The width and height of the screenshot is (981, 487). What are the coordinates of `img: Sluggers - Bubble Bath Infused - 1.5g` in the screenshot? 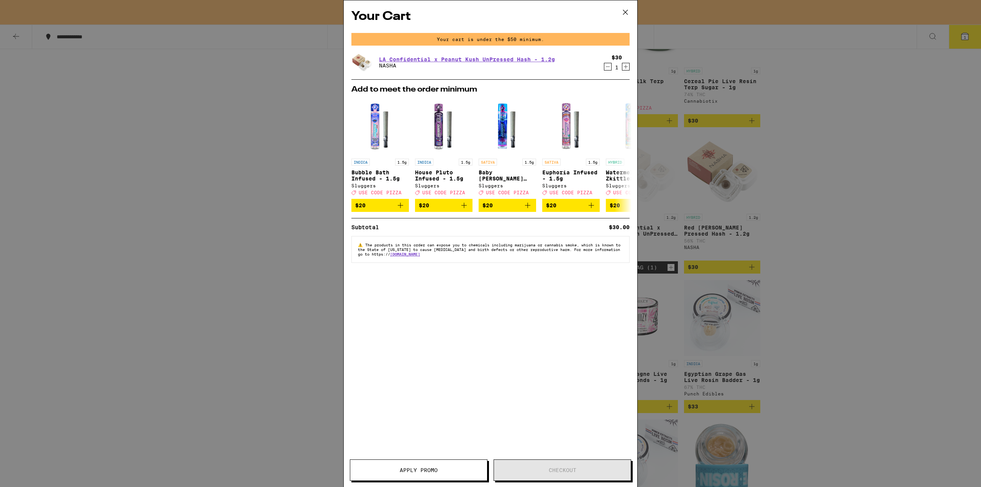 It's located at (380, 126).